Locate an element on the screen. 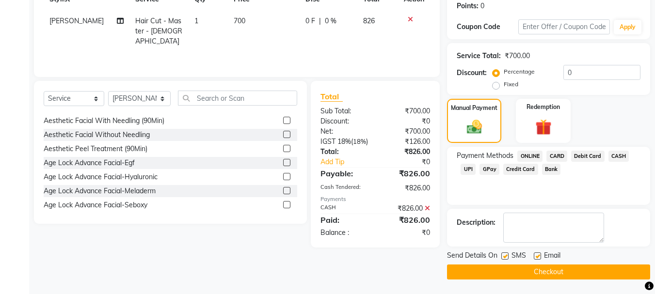  input: Enter Offer / Coupon Code is located at coordinates (564, 27).